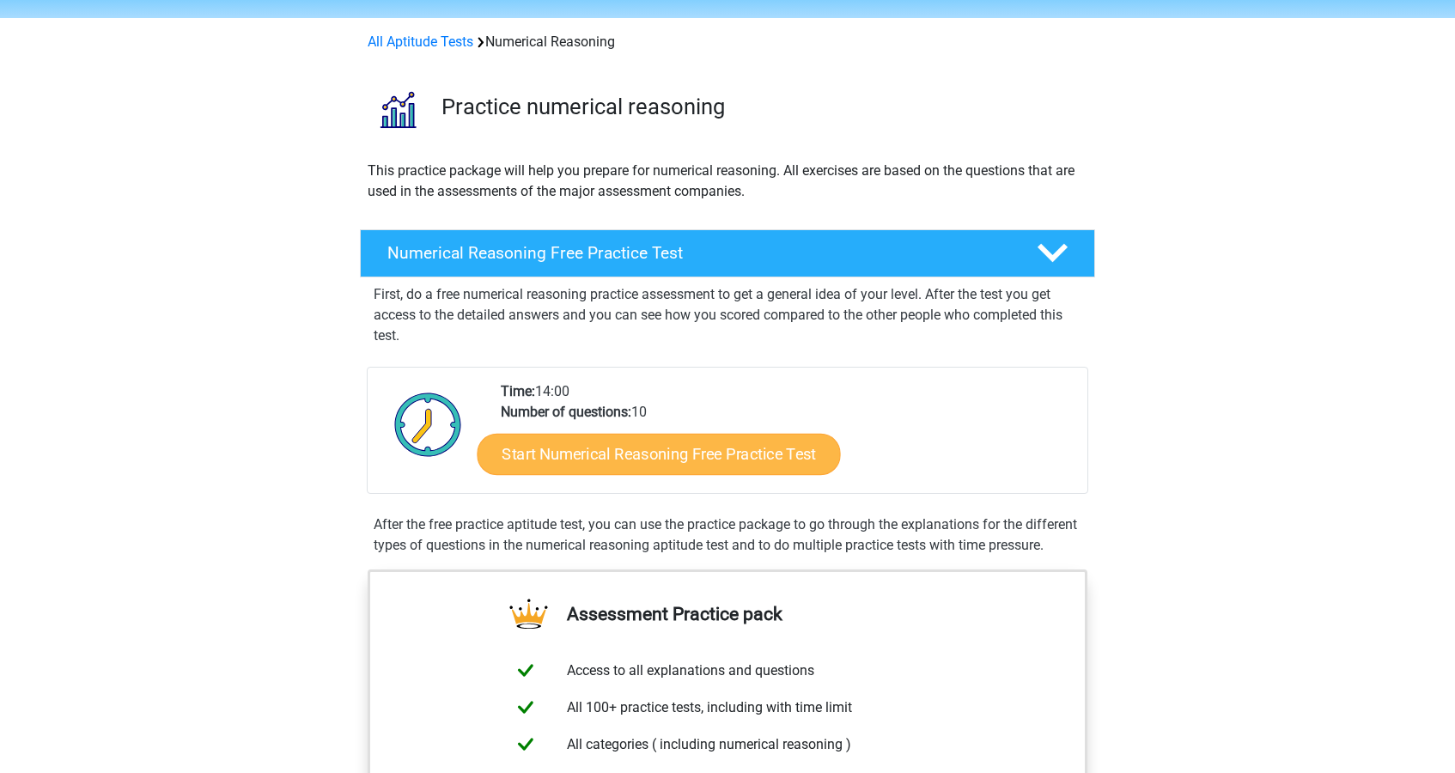 The width and height of the screenshot is (1455, 773). What do you see at coordinates (698, 253) in the screenshot?
I see `h4: Numerical Reasoning Free Practice Test` at bounding box center [698, 253].